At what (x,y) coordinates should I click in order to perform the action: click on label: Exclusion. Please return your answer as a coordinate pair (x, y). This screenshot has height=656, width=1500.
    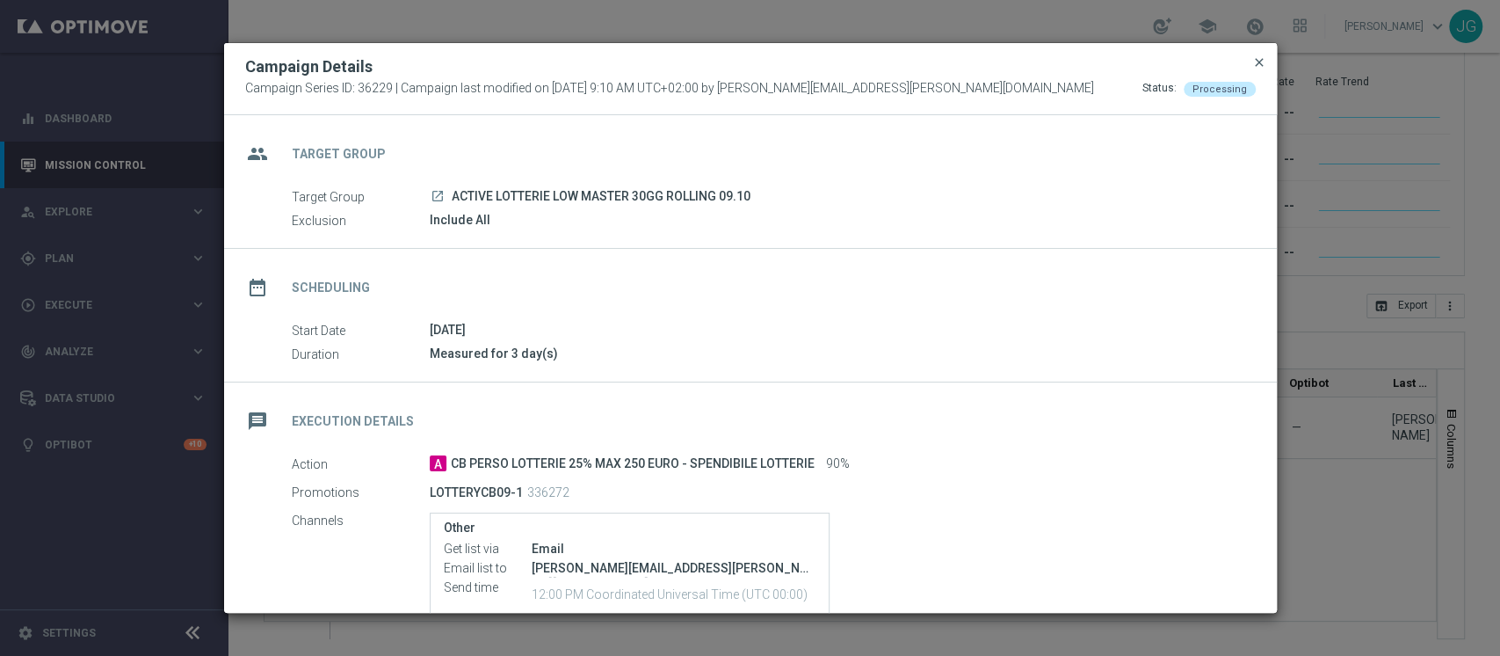
    Looking at the image, I should click on (360, 221).